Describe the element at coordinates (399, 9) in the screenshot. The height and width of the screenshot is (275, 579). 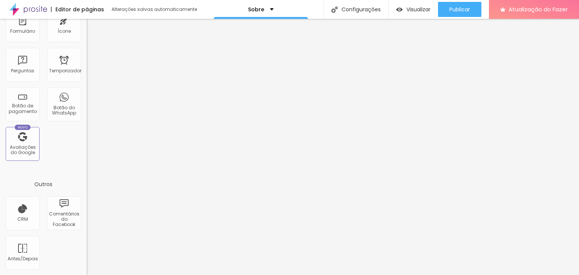
I see `img: view-1.svg` at that location.